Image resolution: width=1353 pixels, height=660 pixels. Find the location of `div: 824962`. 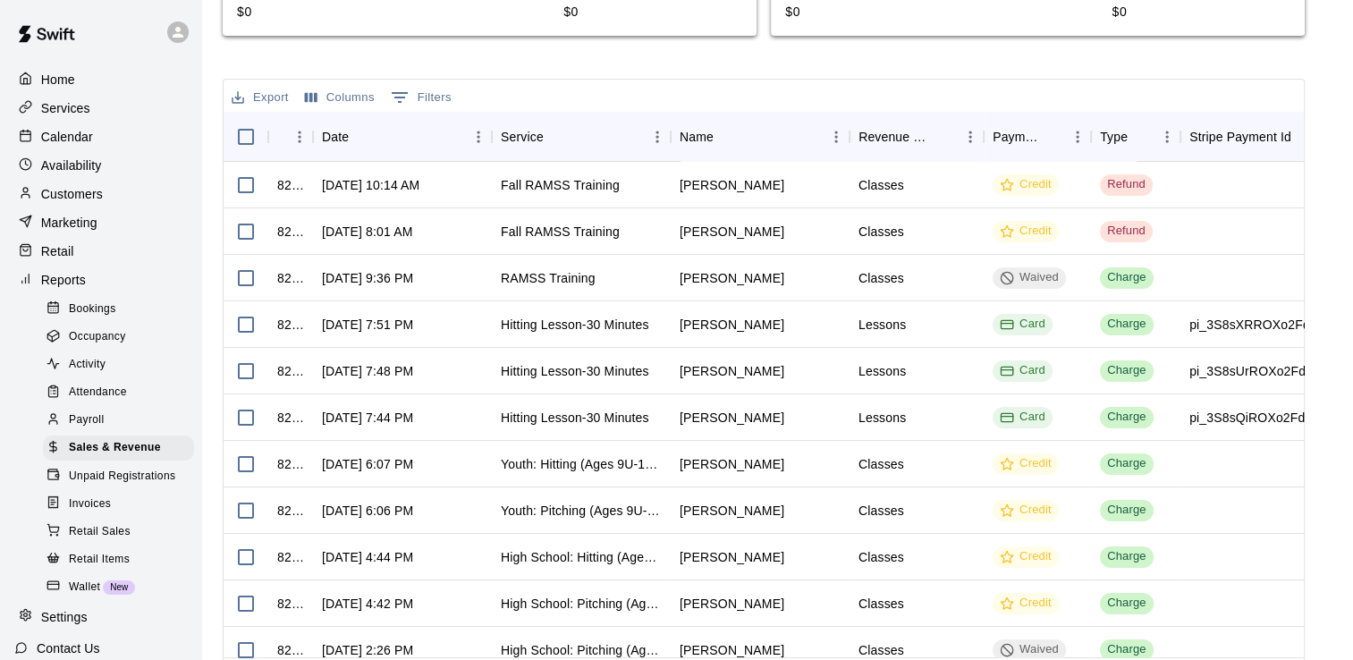

div: 824962 is located at coordinates (291, 232).